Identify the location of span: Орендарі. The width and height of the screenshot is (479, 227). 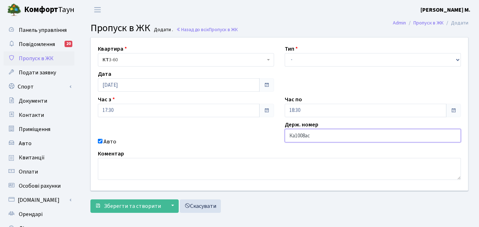
(30, 214).